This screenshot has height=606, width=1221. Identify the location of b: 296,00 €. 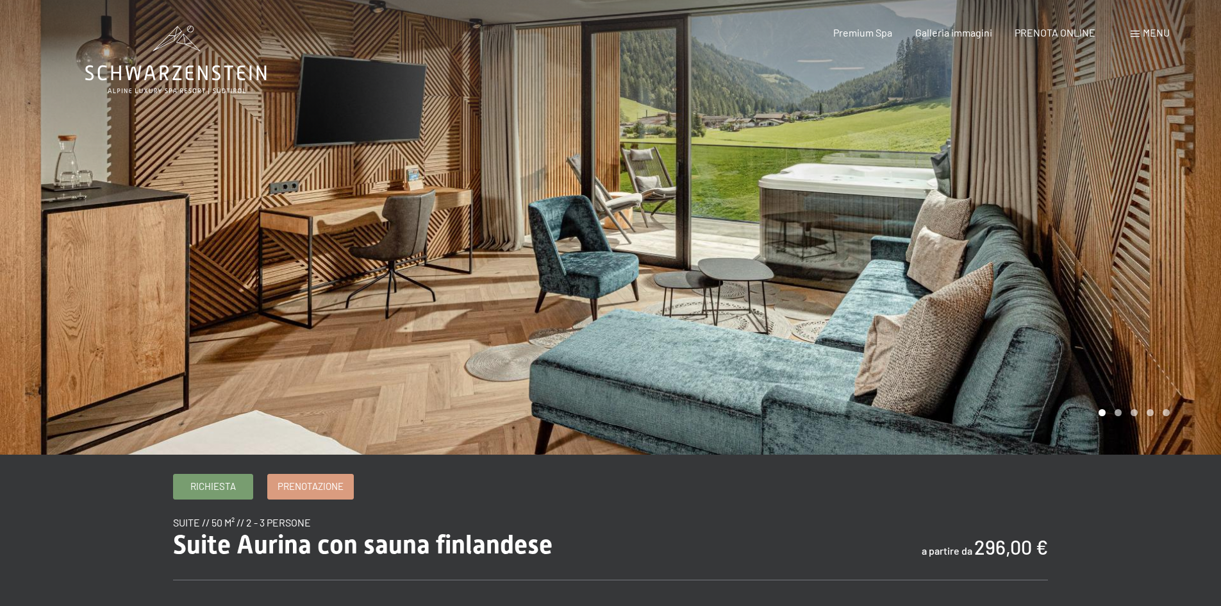
(1011, 547).